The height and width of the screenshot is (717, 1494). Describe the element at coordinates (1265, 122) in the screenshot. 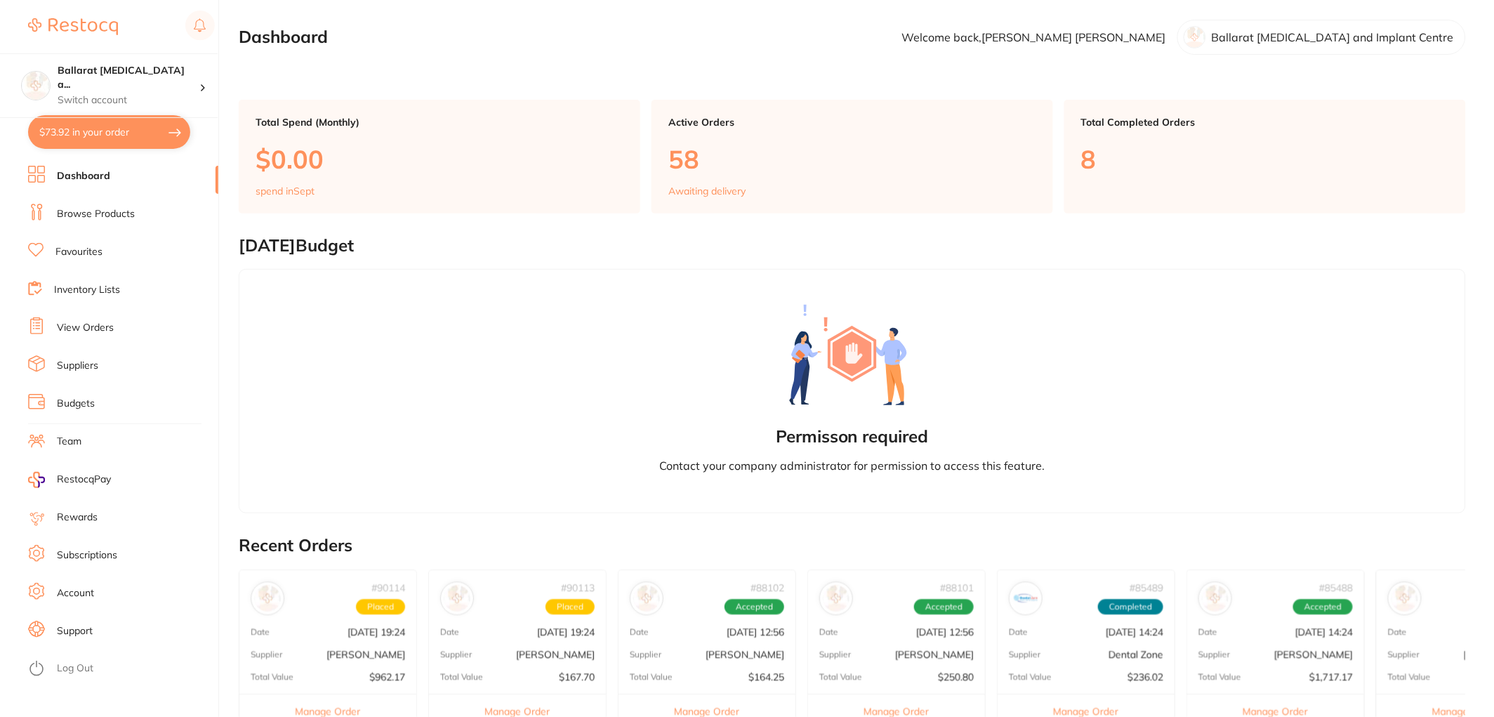

I see `p: Total Completed Orders` at that location.